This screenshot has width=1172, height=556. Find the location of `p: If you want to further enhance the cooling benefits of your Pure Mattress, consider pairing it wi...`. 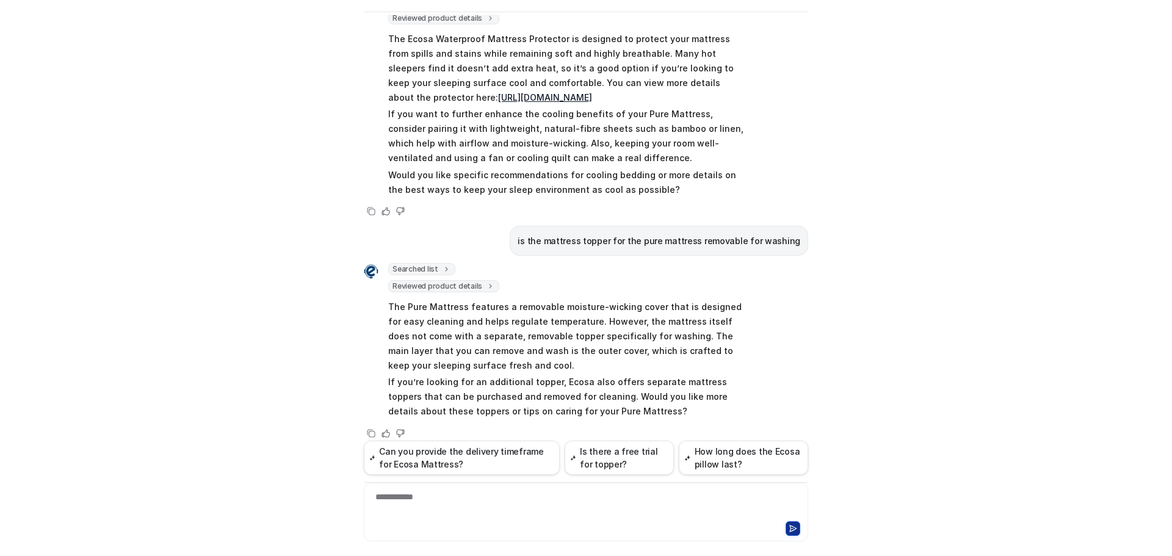

p: If you want to further enhance the cooling benefits of your Pure Mattress, consider pairing it wi... is located at coordinates (566, 136).